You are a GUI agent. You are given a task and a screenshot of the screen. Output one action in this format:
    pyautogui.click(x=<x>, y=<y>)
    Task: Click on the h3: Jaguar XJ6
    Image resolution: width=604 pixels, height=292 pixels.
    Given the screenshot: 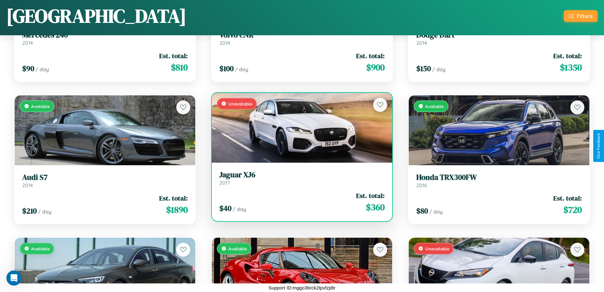 What is the action you would take?
    pyautogui.click(x=302, y=174)
    